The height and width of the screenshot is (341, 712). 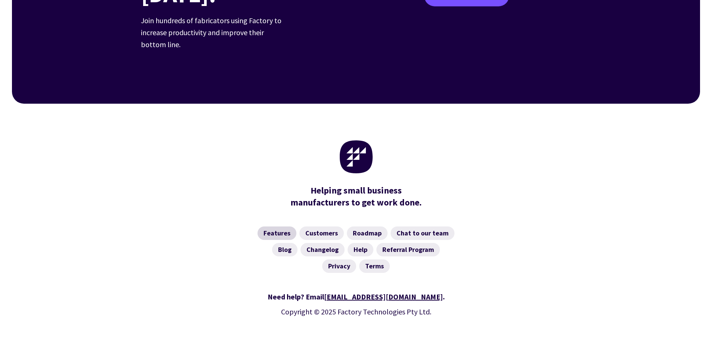 I want to click on div: Need help? Email ., so click(x=356, y=296).